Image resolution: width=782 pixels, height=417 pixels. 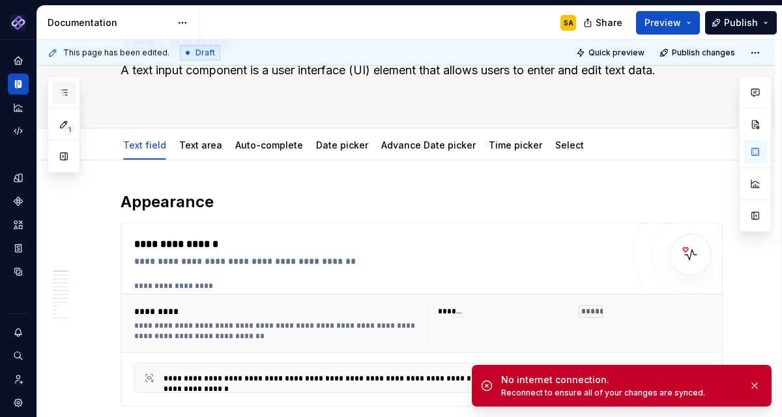 I want to click on h2: Appearance, so click(x=421, y=202).